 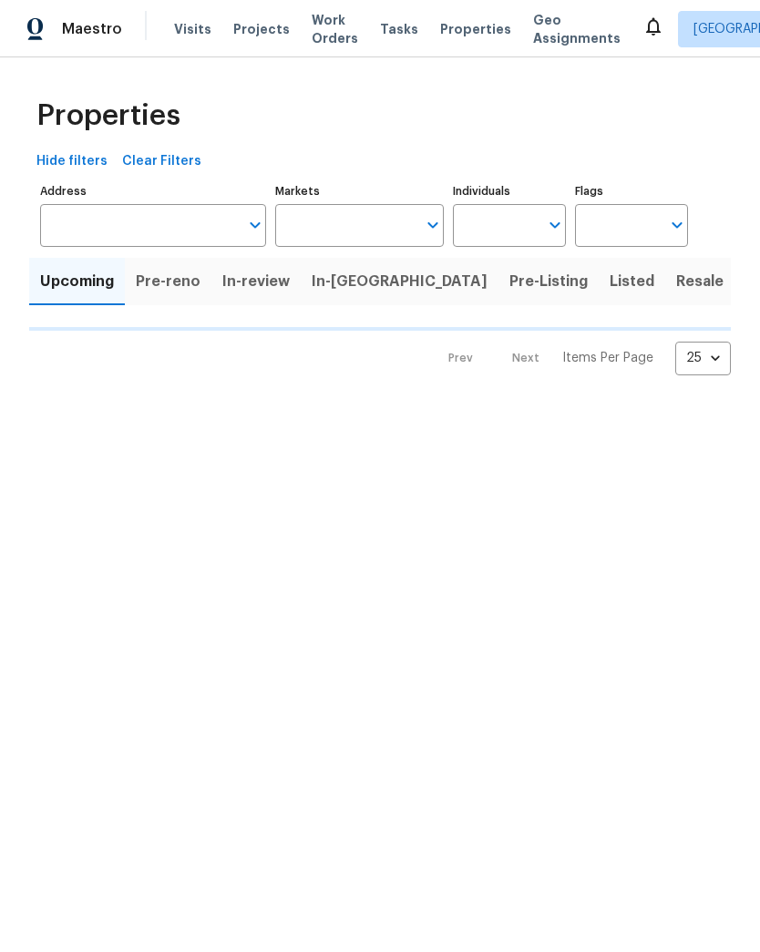 I want to click on span: Projects, so click(x=262, y=29).